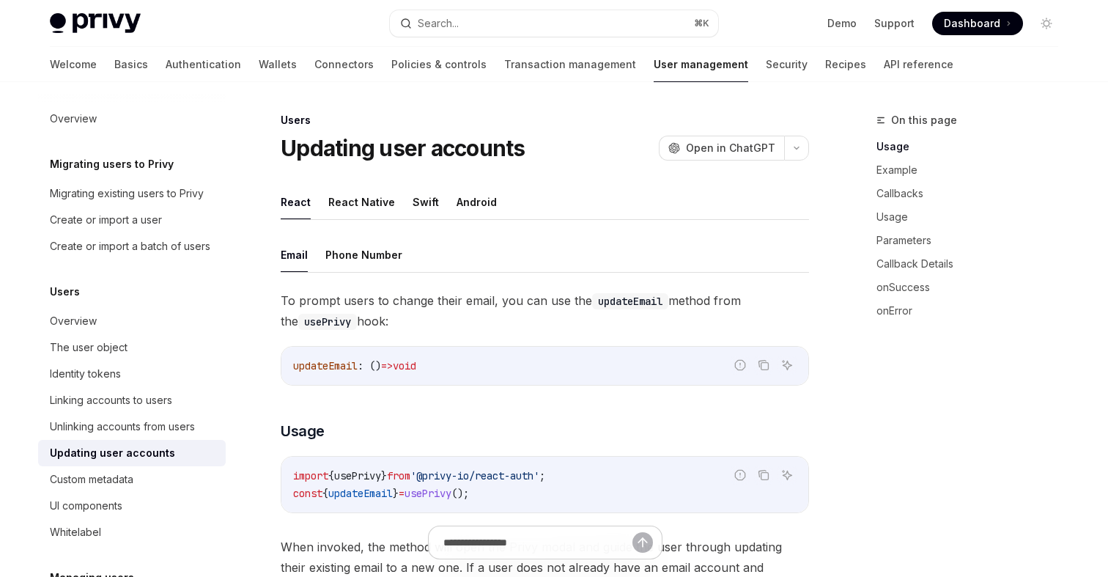 This screenshot has height=577, width=1108. I want to click on a: Wallets, so click(278, 64).